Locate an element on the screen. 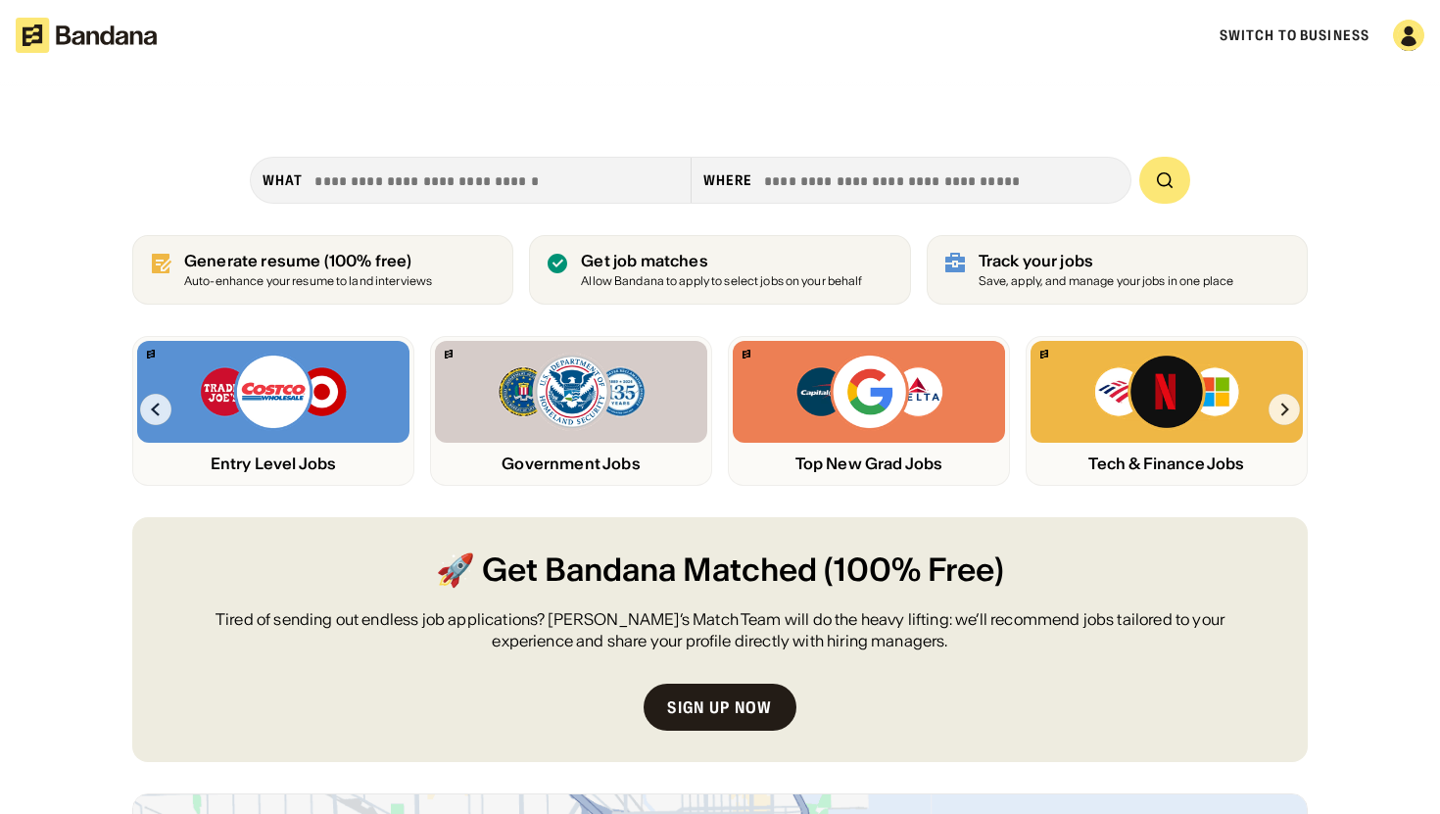 The height and width of the screenshot is (814, 1440). img: FBI, DHS, MWRD logos is located at coordinates (571, 392).